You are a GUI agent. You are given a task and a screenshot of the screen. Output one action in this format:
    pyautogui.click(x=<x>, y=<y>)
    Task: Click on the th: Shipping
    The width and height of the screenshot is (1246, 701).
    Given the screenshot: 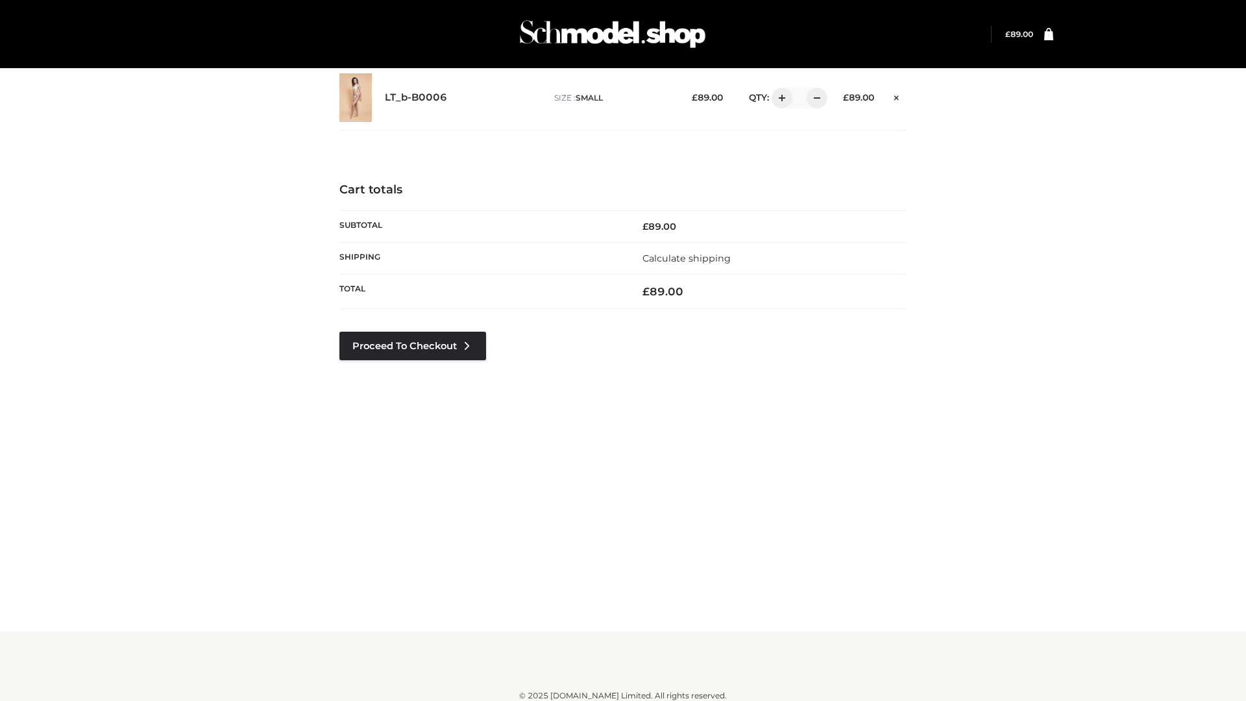 What is the action you would take?
    pyautogui.click(x=481, y=258)
    